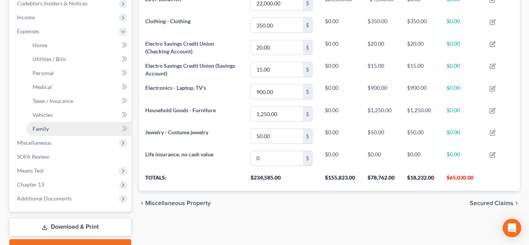 Image resolution: width=529 pixels, height=245 pixels. What do you see at coordinates (512, 228) in the screenshot?
I see `div: Open Intercom Messenger` at bounding box center [512, 228].